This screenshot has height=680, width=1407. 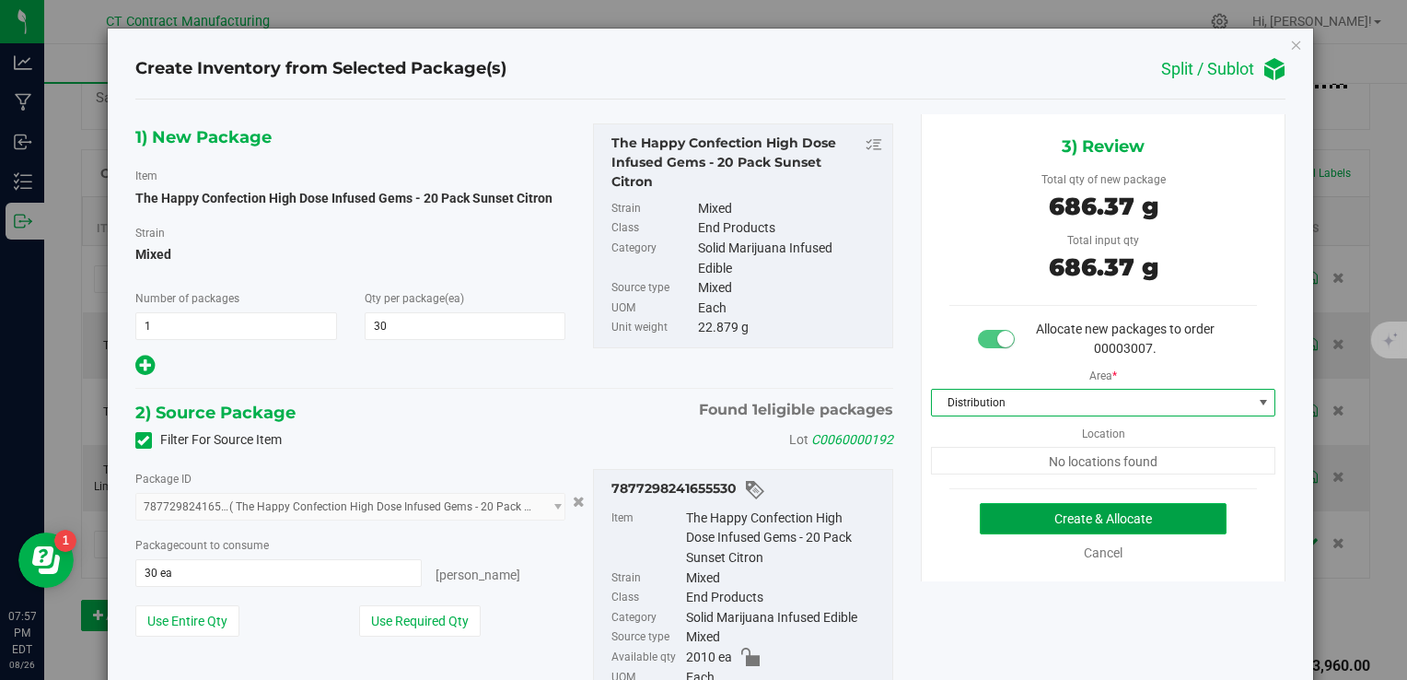 What do you see at coordinates (790, 328) in the screenshot?
I see `div: 22.879 g` at bounding box center [790, 328].